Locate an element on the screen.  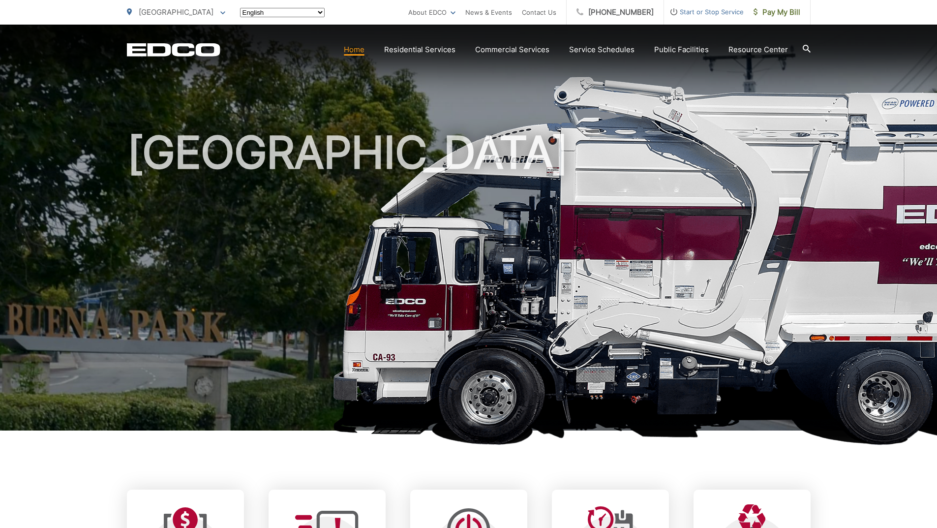
a: News & Events is located at coordinates (489, 12).